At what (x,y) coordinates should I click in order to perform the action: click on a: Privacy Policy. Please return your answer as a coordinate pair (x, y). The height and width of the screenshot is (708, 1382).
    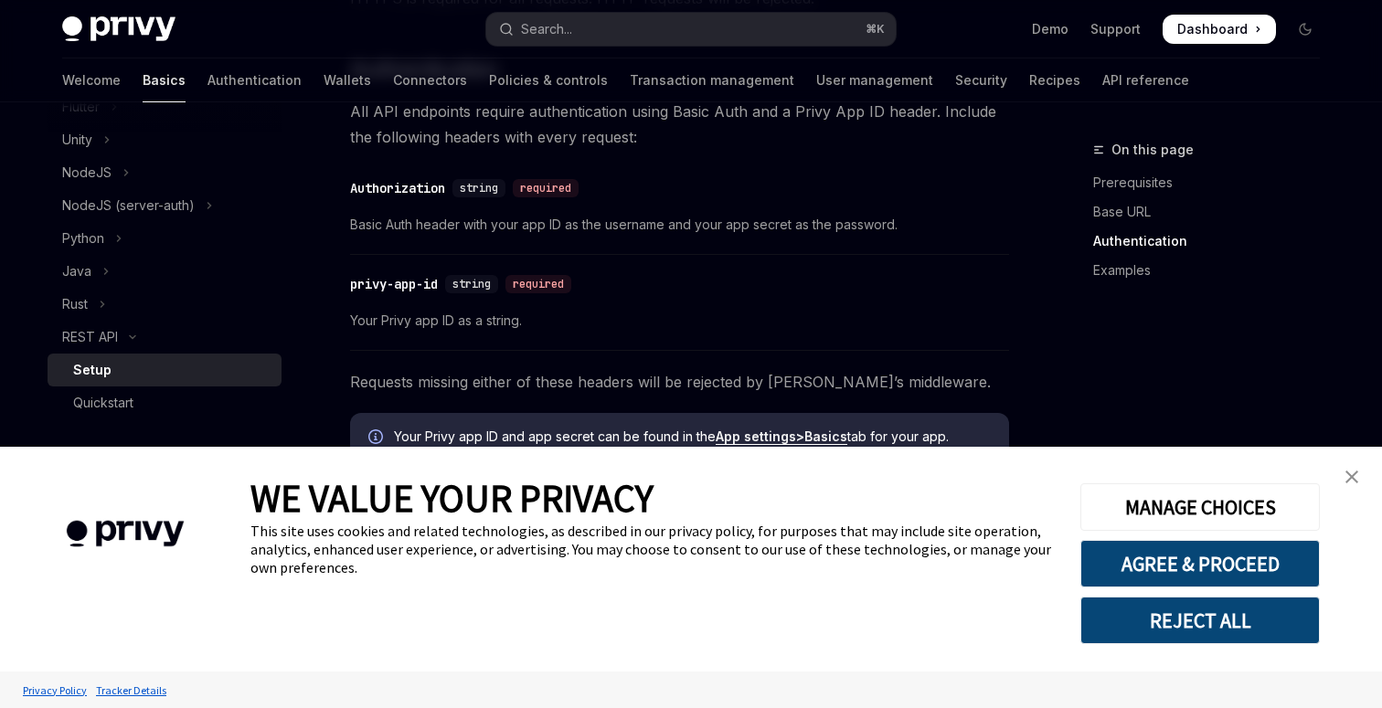
    Looking at the image, I should click on (55, 690).